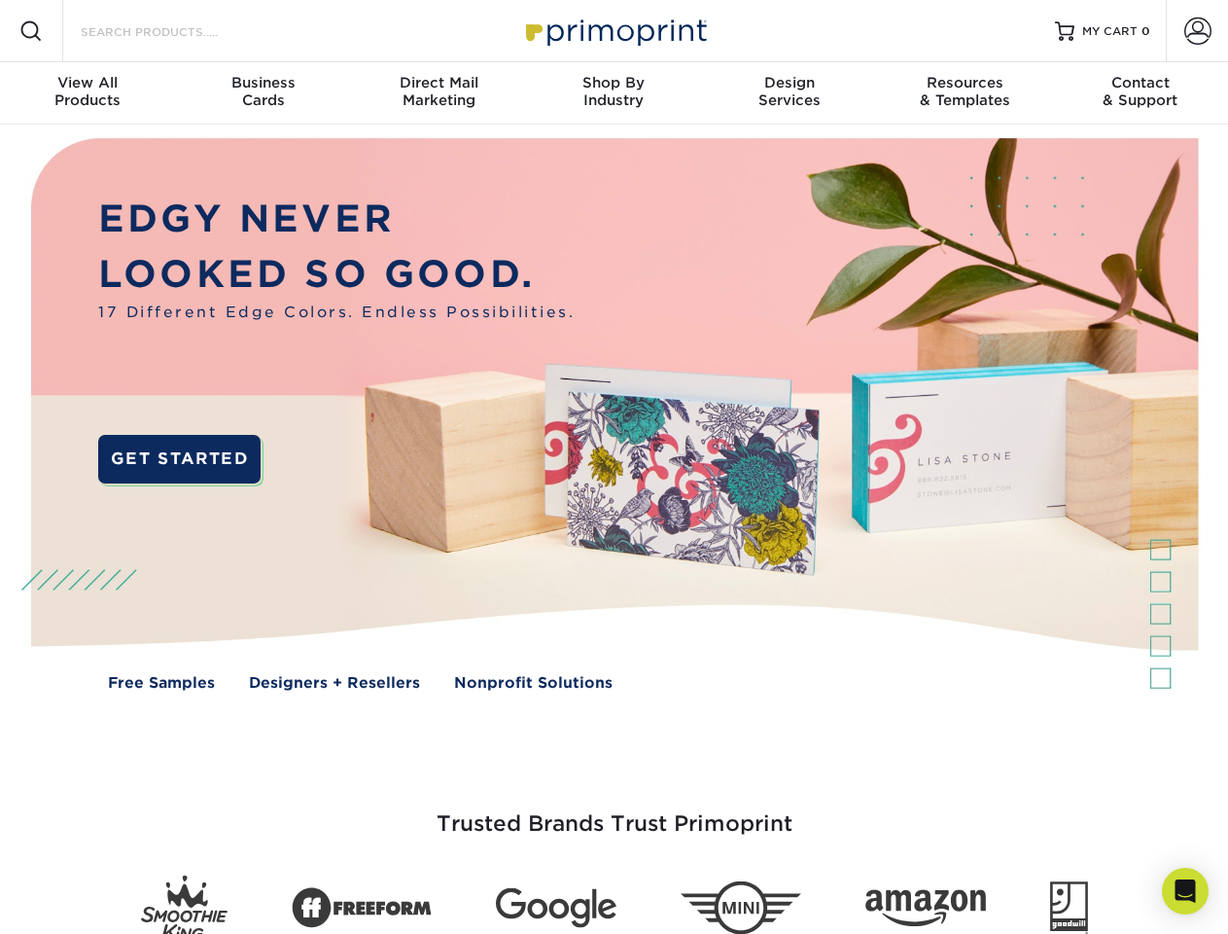 Image resolution: width=1228 pixels, height=934 pixels. Describe the element at coordinates (790, 83) in the screenshot. I see `span: Design` at that location.